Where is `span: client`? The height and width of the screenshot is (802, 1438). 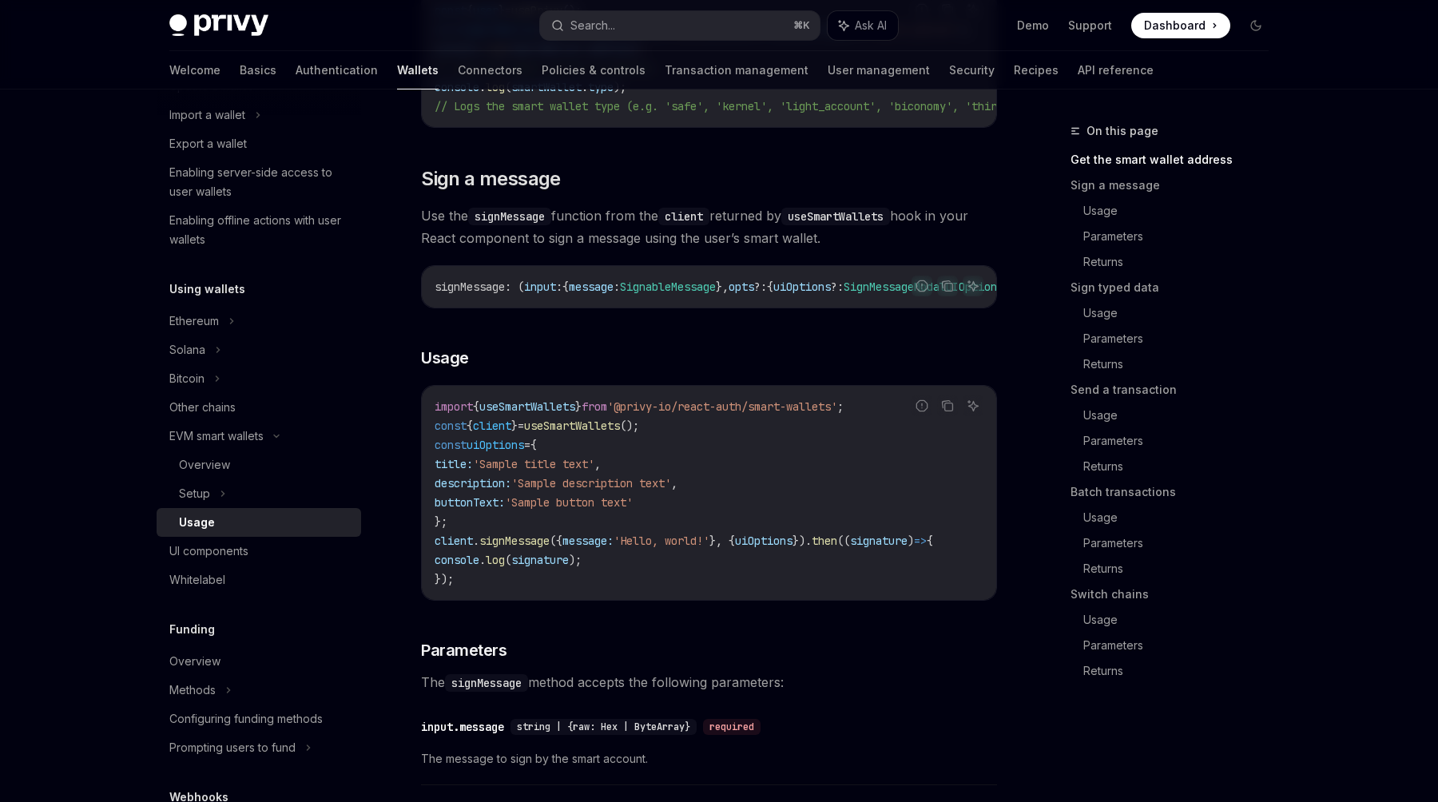 span: client is located at coordinates (454, 541).